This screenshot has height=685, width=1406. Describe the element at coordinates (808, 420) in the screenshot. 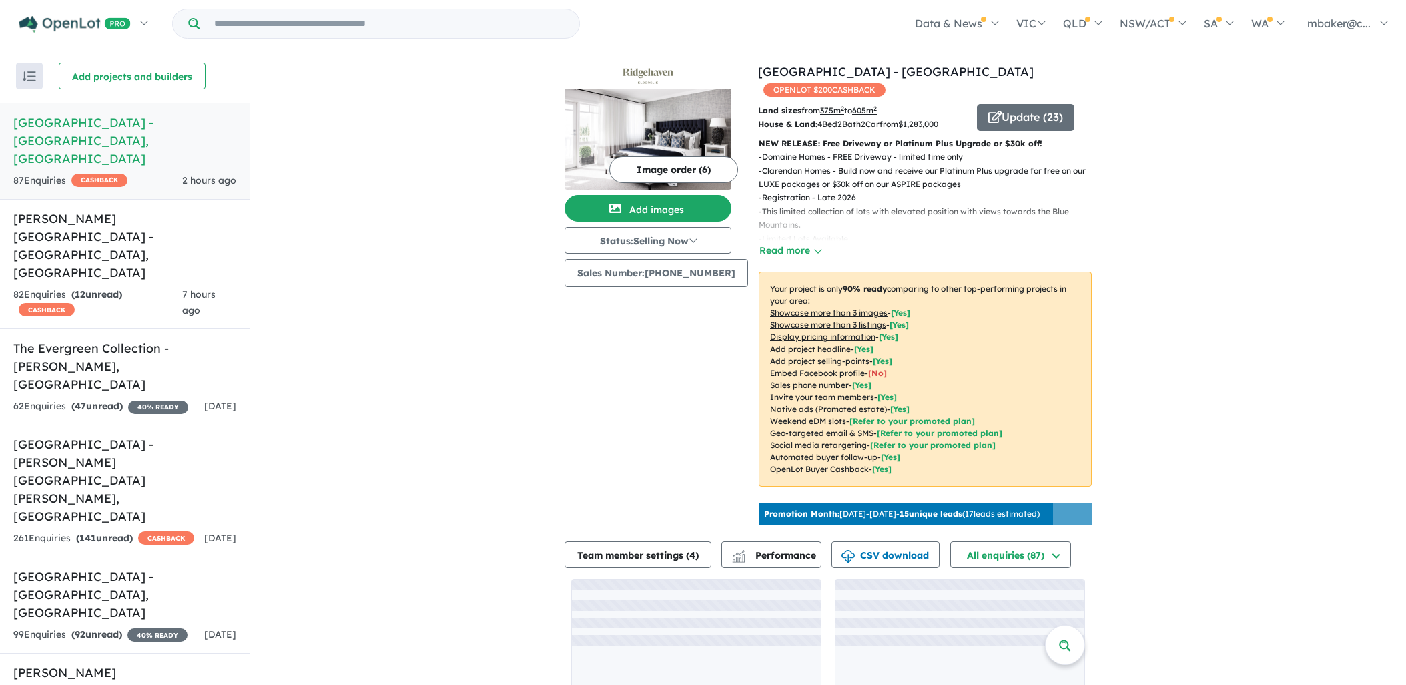

I see `u: Weekend eDM slots` at that location.